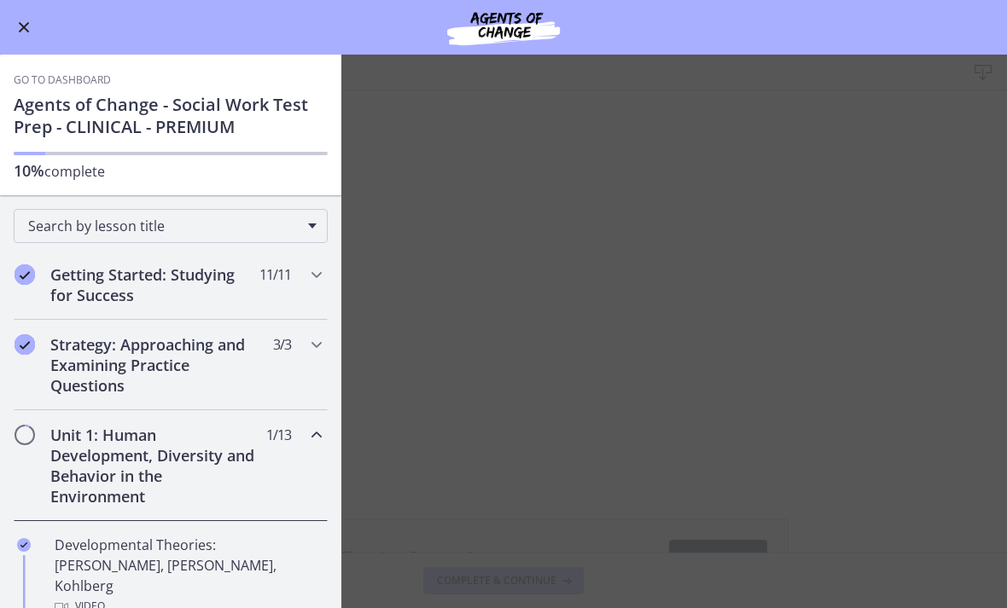 This screenshot has height=608, width=1007. Describe the element at coordinates (164, 226) in the screenshot. I see `span: Search by lesson title` at that location.